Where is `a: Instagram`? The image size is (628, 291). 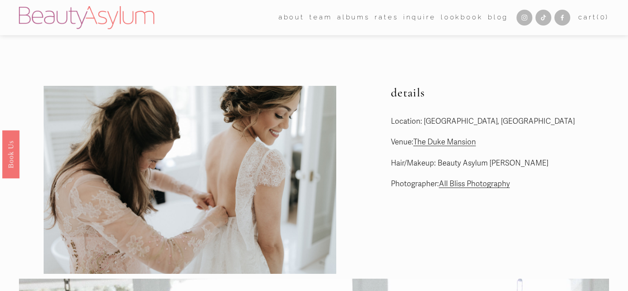
a: Instagram is located at coordinates (524, 18).